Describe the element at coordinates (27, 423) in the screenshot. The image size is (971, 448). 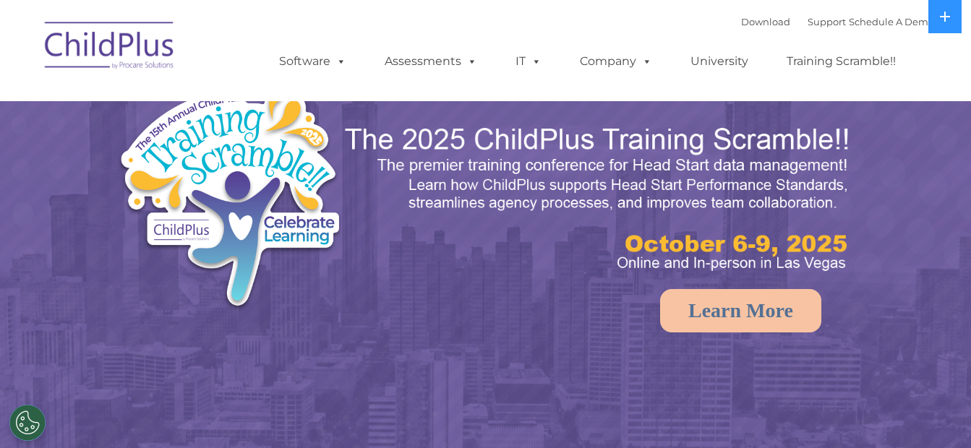
I see `button: Cookies Settings` at that location.